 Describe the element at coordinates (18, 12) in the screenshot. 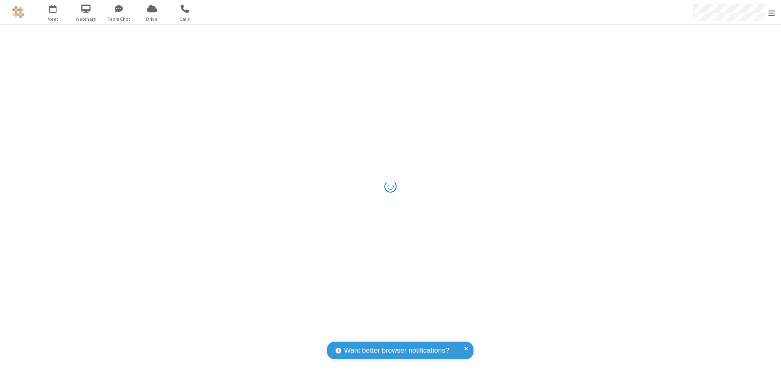

I see `img: QA Selenium DO NOT DELETE OR CHANGE` at that location.